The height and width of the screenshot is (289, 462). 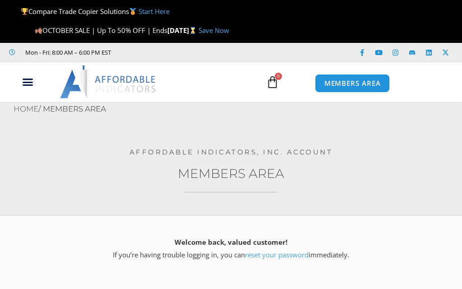 What do you see at coordinates (28, 82) in the screenshot?
I see `div: Menu Toggle` at bounding box center [28, 82].